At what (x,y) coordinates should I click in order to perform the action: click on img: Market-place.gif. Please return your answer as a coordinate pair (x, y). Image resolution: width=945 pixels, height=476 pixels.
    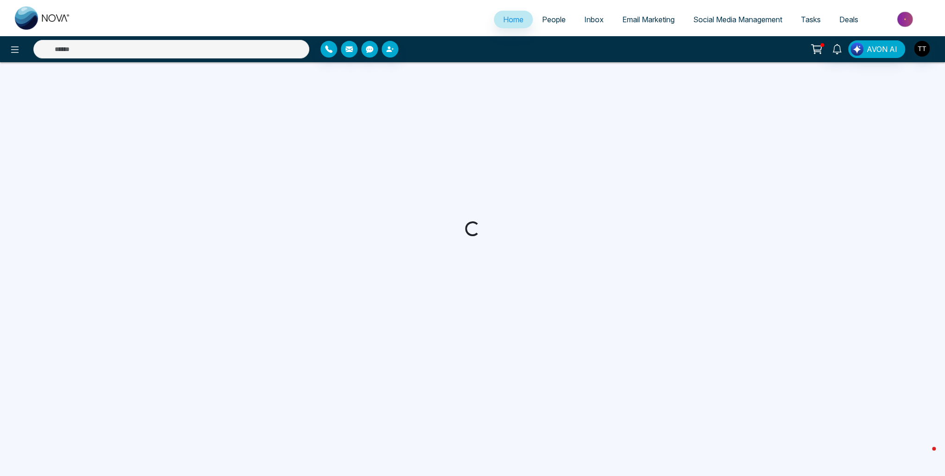
    Looking at the image, I should click on (905, 19).